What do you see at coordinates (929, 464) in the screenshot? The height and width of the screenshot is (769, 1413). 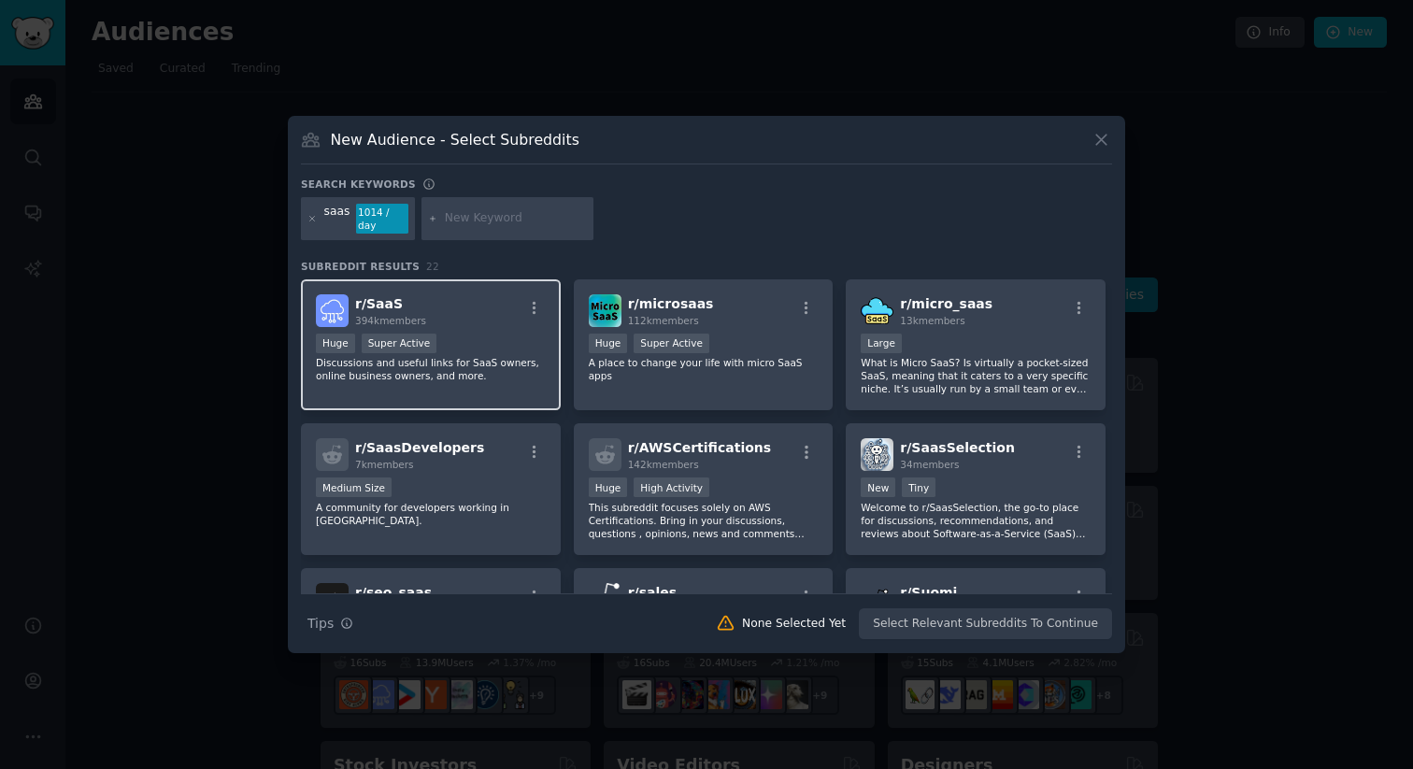 I see `span: 34 members` at bounding box center [929, 464].